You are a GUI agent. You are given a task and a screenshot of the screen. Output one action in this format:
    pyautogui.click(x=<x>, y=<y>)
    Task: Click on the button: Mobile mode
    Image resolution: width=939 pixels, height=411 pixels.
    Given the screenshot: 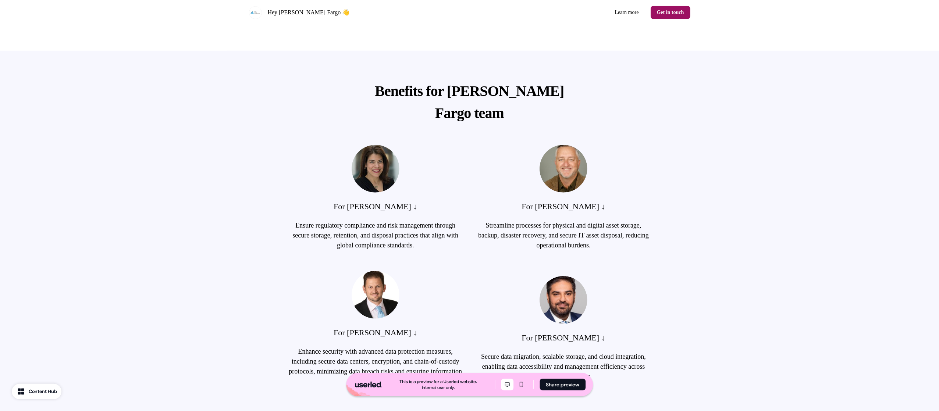 What is the action you would take?
    pyautogui.click(x=521, y=385)
    